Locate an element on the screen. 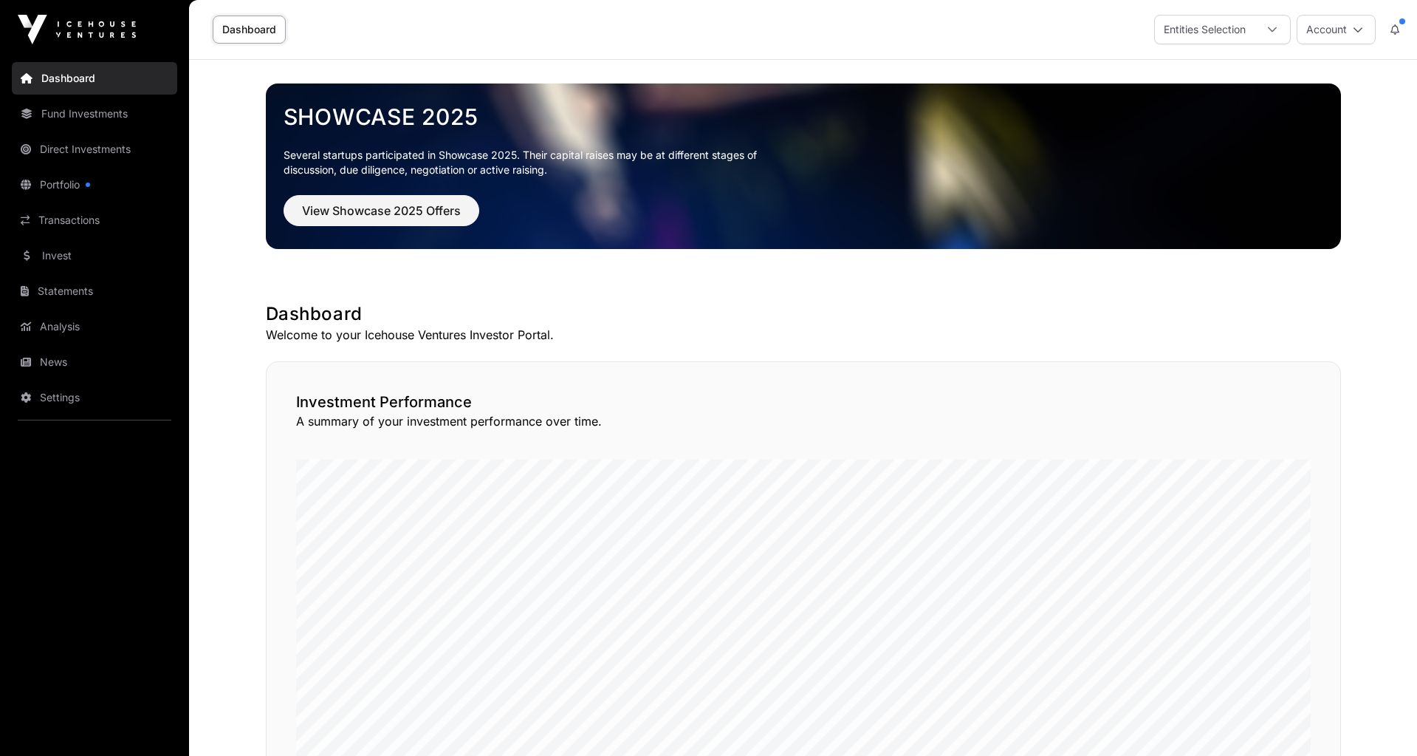 The width and height of the screenshot is (1417, 756). button: View Showcase 2025 Offers is located at coordinates (381, 210).